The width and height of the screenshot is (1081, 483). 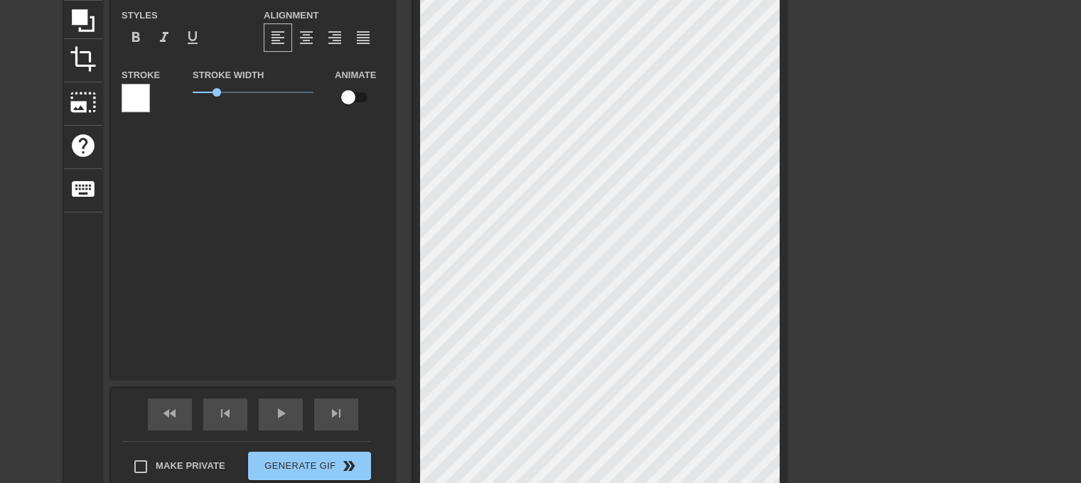 I want to click on span: format_align_center, so click(x=306, y=38).